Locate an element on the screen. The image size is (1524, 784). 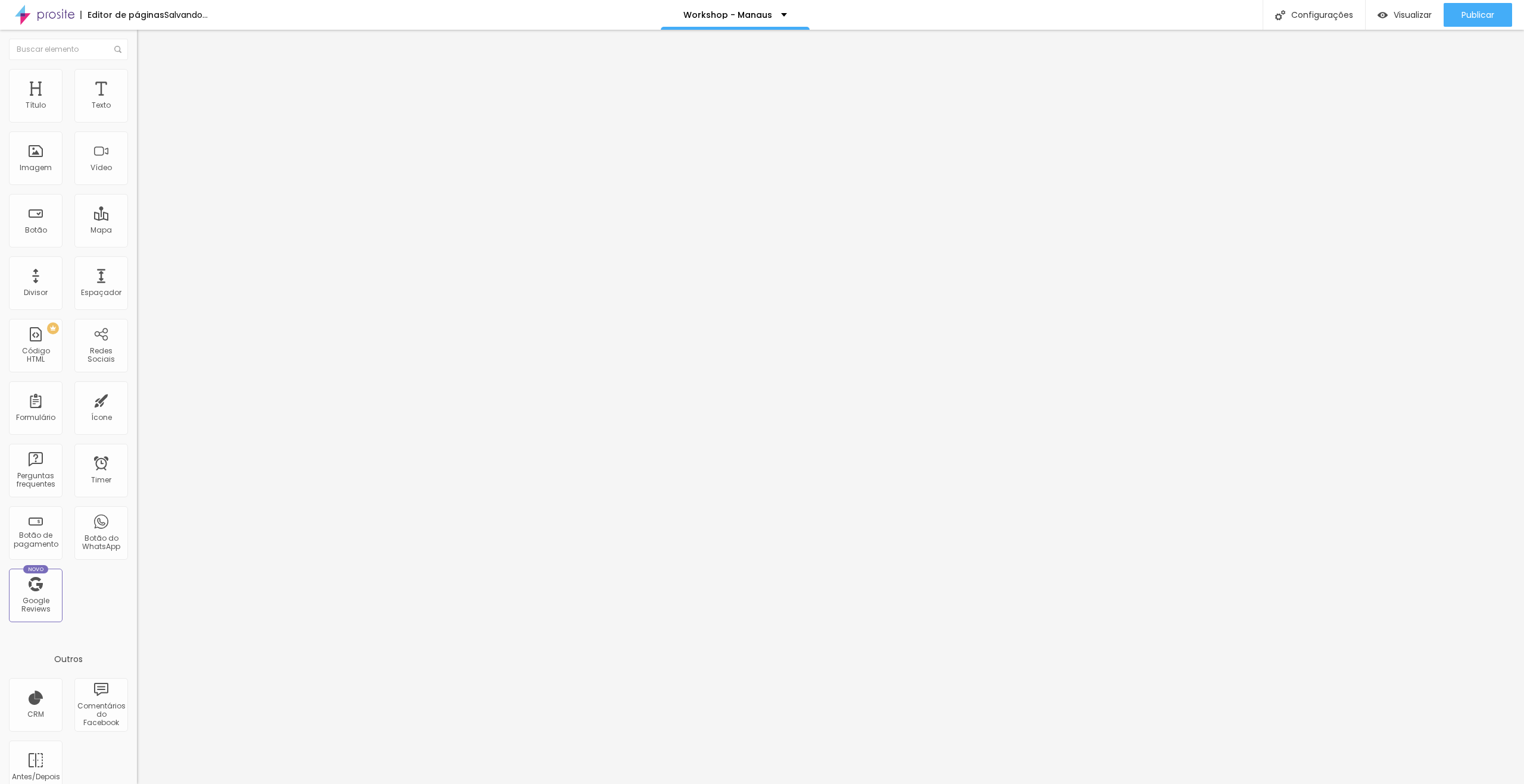
button: Visualizar is located at coordinates (1404, 15).